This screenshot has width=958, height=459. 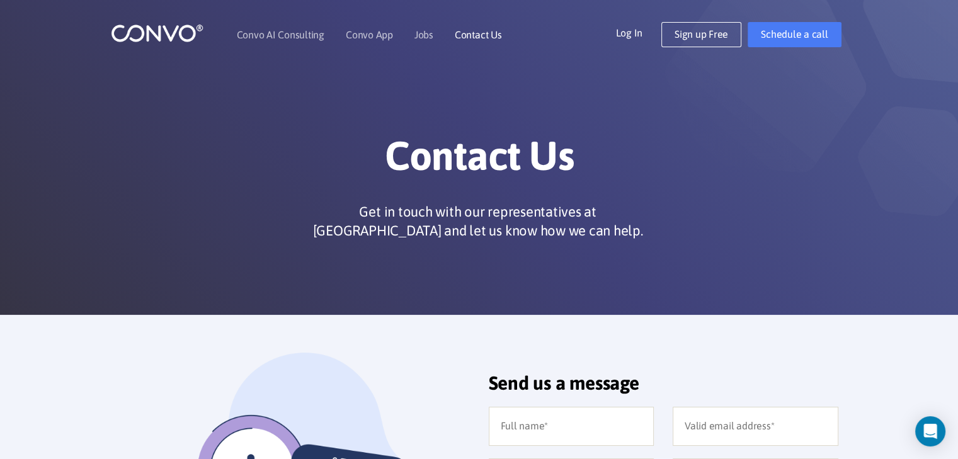 I want to click on input: Full name*, so click(x=571, y=426).